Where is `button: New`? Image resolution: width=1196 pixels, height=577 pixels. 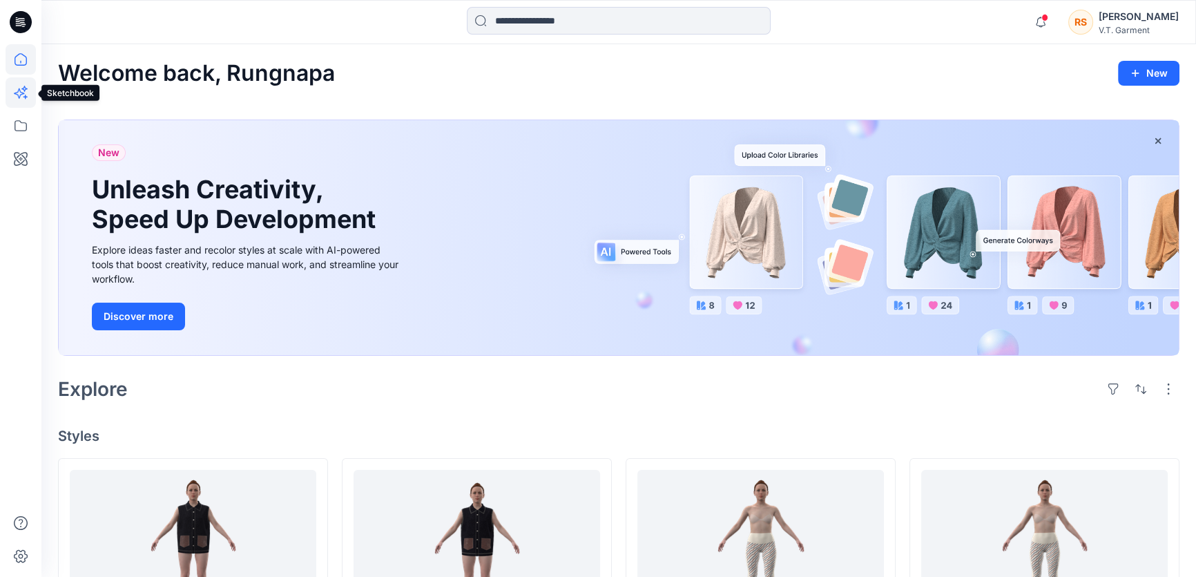 button: New is located at coordinates (1148, 73).